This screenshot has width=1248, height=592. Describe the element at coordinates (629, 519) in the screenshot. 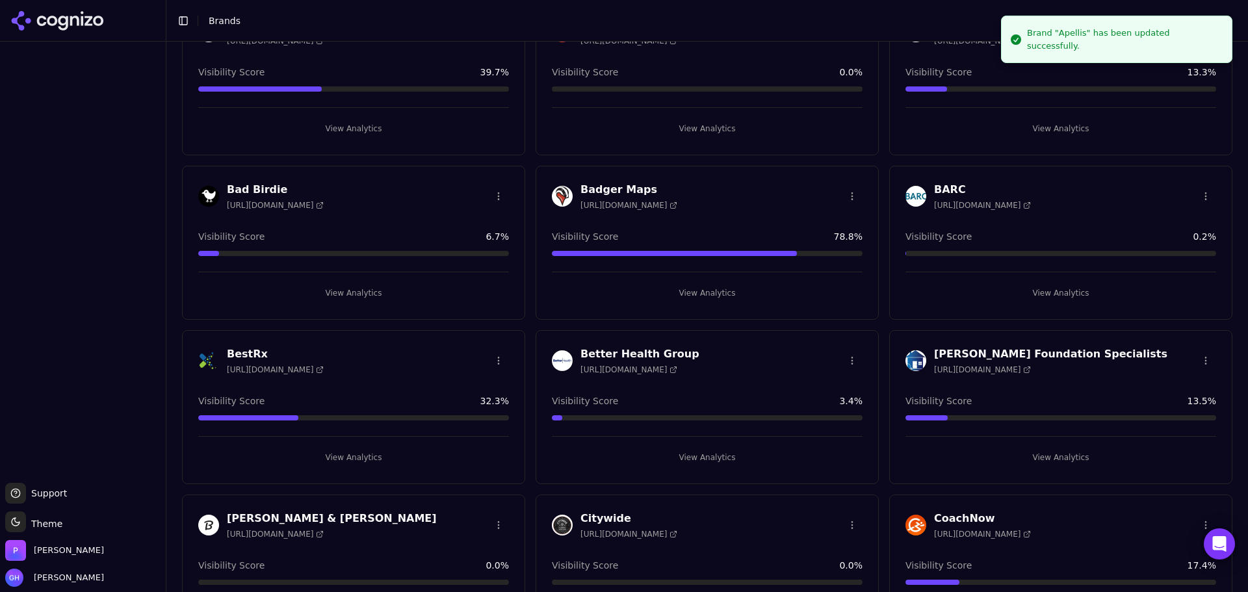

I see `h3: Citywide` at that location.